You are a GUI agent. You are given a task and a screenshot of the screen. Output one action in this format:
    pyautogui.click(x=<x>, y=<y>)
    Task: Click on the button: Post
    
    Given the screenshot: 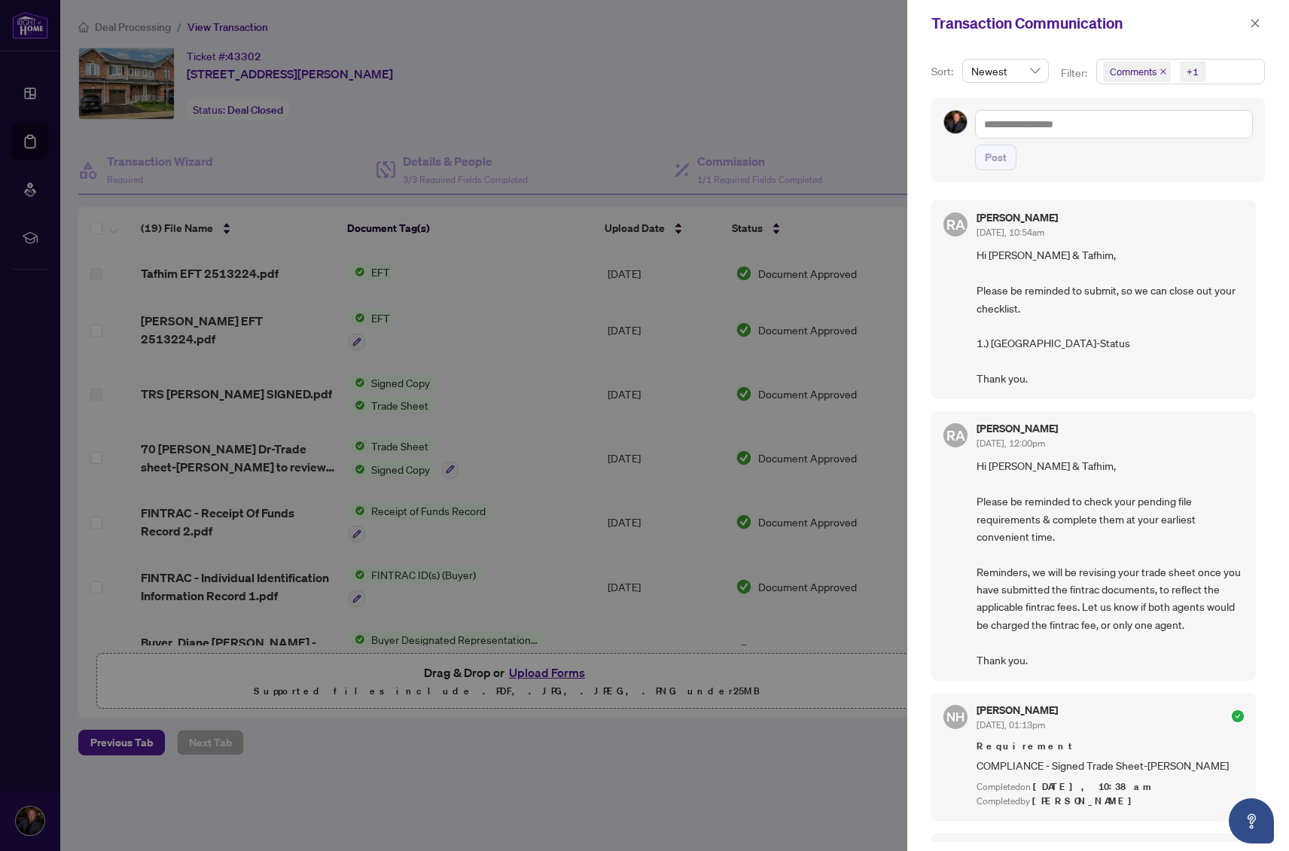 What is the action you would take?
    pyautogui.click(x=996, y=157)
    